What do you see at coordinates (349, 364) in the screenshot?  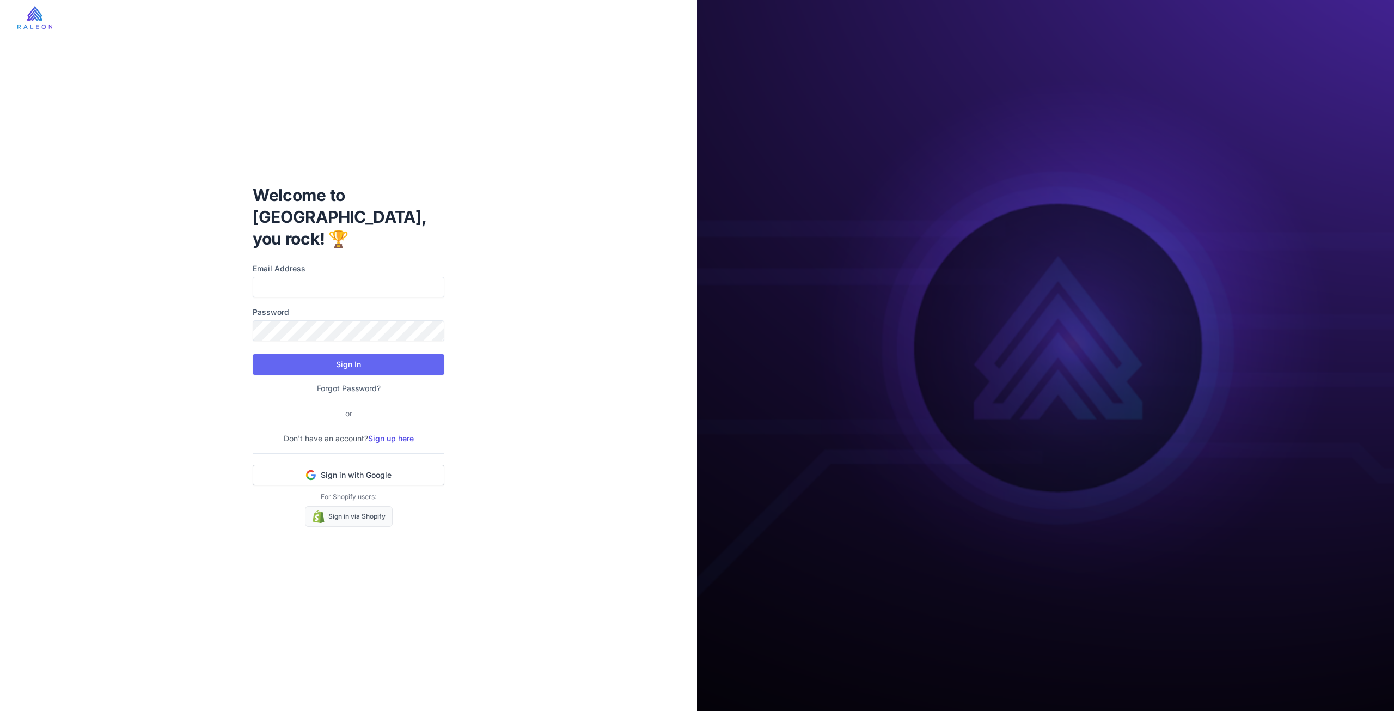 I see `button: Sign In` at bounding box center [349, 364].